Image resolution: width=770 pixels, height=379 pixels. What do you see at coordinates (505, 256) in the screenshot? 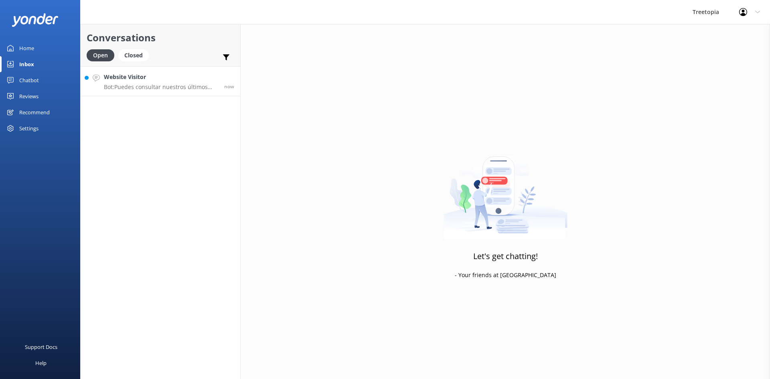
I see `h3: Let's get chatting!` at bounding box center [505, 256].